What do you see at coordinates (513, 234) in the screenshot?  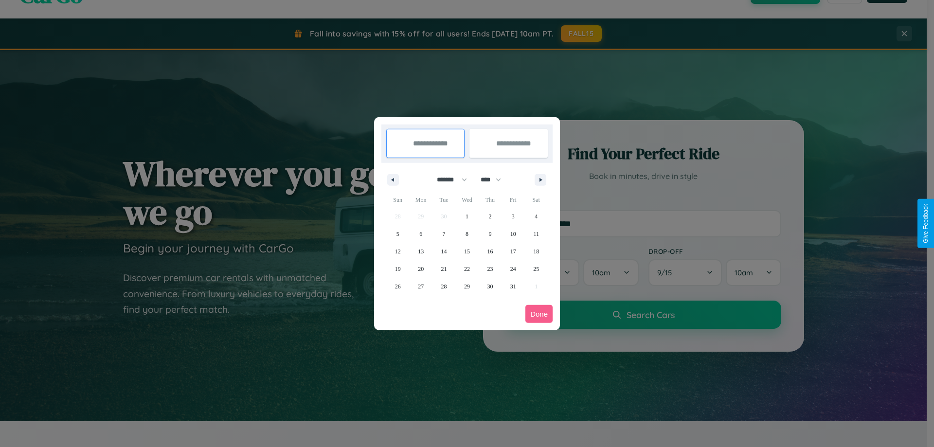 I see `button: 10` at bounding box center [513, 234].